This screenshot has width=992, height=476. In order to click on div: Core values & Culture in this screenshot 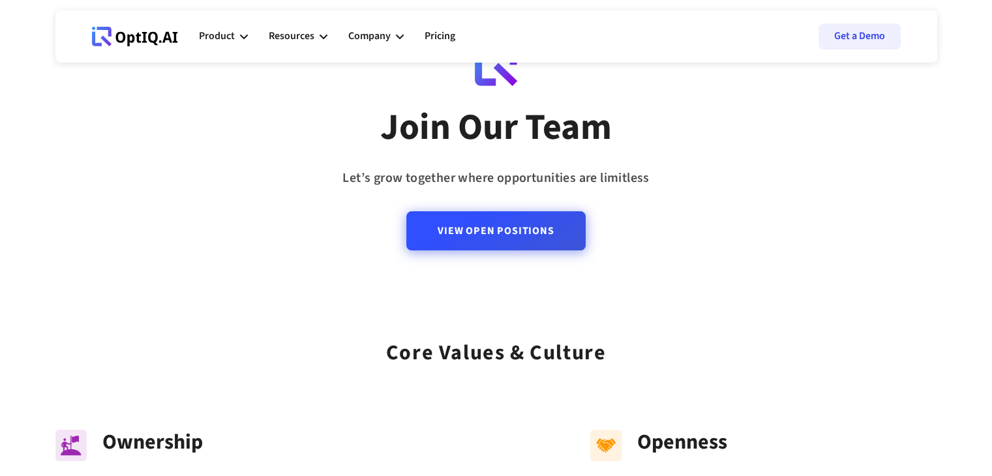, I will do `click(496, 346)`.